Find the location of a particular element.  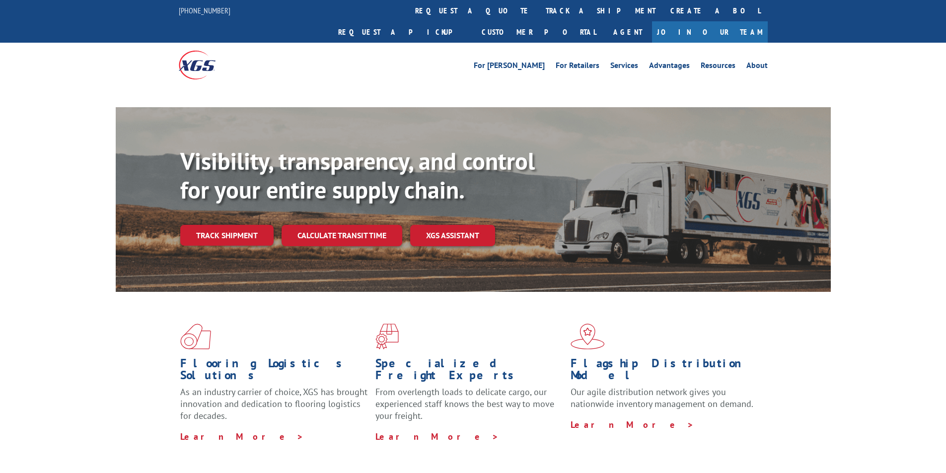

a: Join Our Team is located at coordinates (710, 32).